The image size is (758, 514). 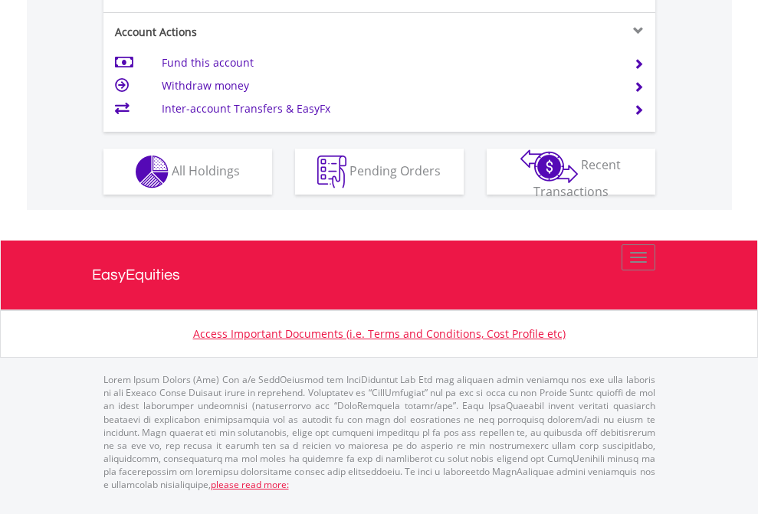 What do you see at coordinates (379, 432) in the screenshot?
I see `p: Lorem Ipsum Dolors (Ame) Con a/e SeddOeiusmod tem InciDiduntut Lab Etd mag aliquaen admin veniamq...` at bounding box center [379, 432].